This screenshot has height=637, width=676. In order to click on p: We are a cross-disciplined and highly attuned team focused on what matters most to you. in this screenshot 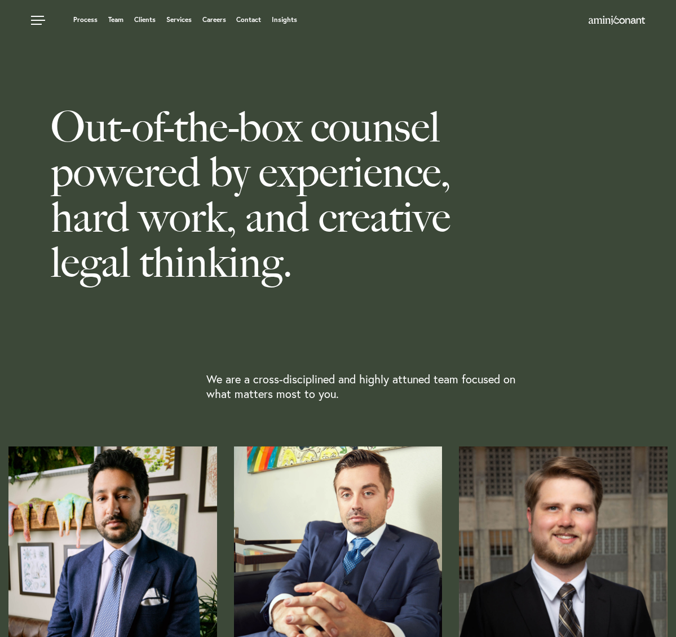, I will do `click(371, 387)`.